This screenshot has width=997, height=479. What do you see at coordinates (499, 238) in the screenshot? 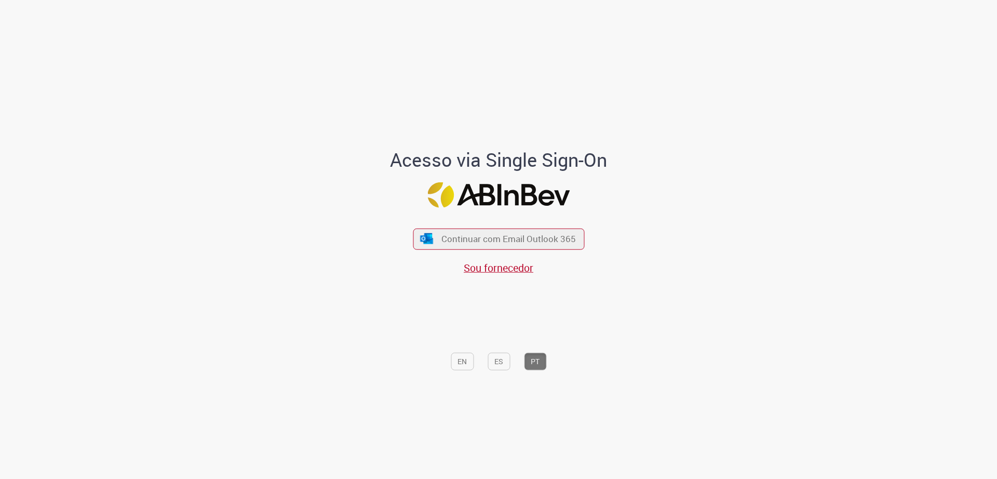
I see `button: ícone Azure/Microsoft 360 Continuar com Email Outlook 365` at bounding box center [499, 238].